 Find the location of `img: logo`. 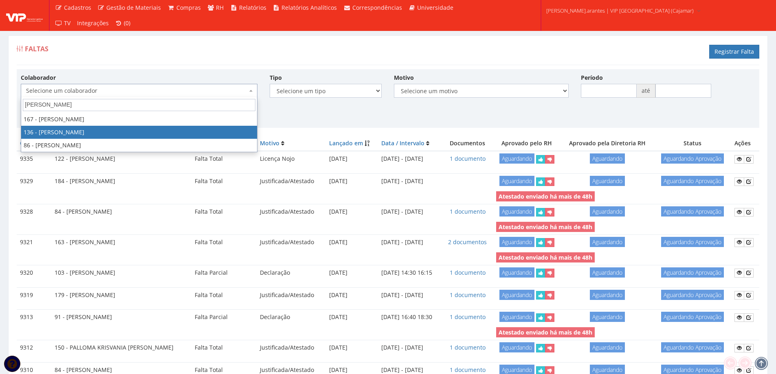

img: logo is located at coordinates (24, 15).